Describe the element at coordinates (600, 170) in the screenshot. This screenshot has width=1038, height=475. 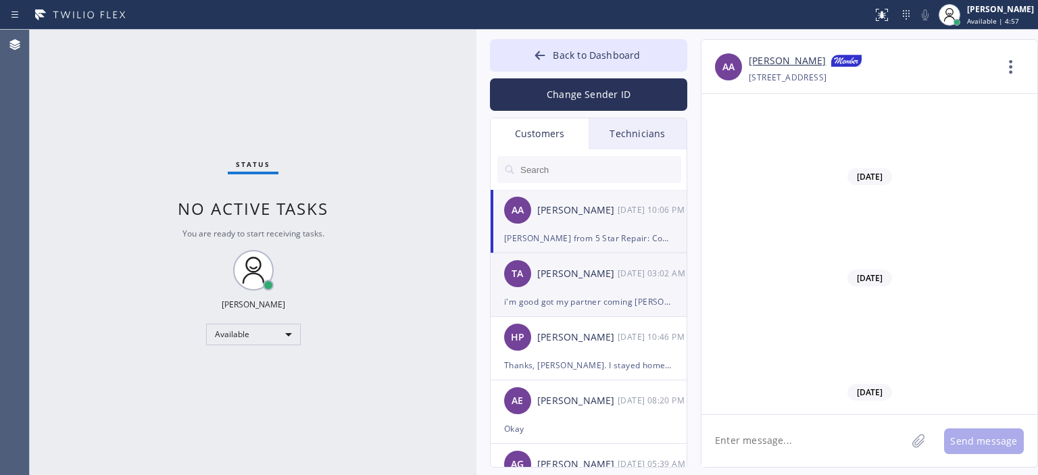
I see `input: Search` at that location.